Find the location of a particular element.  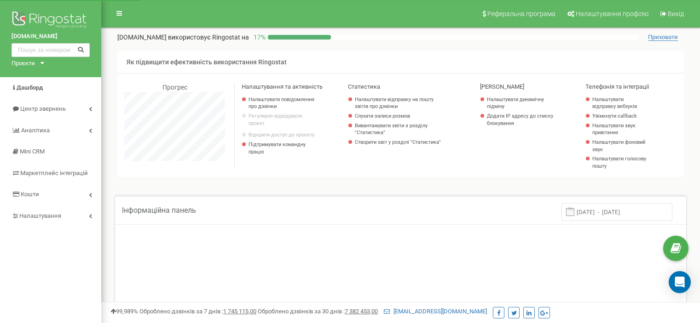

span: Налаштування is located at coordinates (40, 216).